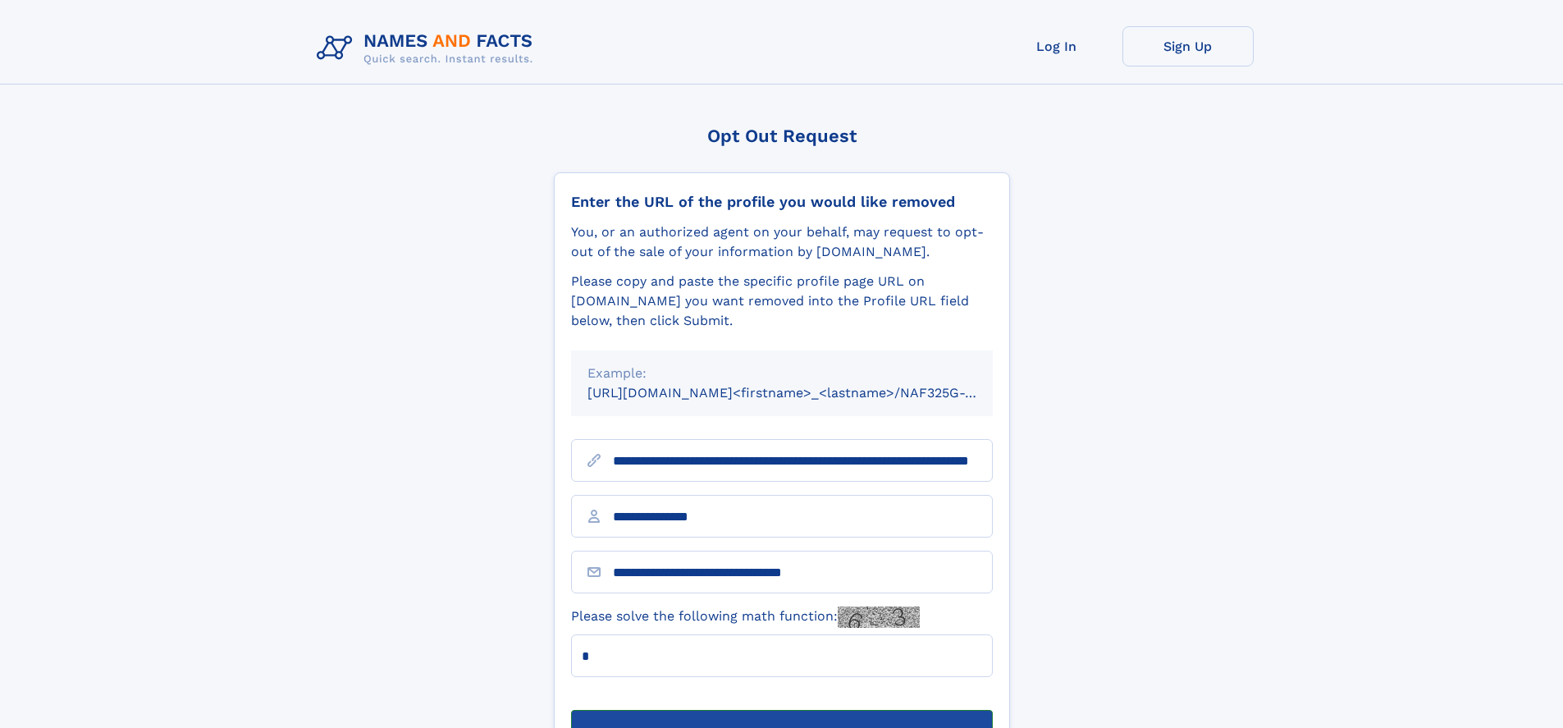  What do you see at coordinates (782, 373) in the screenshot?
I see `div: Example:` at bounding box center [782, 373].